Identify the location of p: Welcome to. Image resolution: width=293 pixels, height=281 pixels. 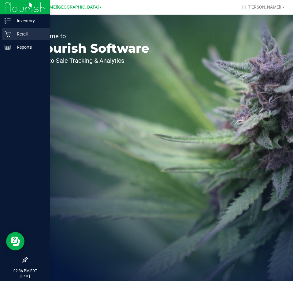
(91, 36).